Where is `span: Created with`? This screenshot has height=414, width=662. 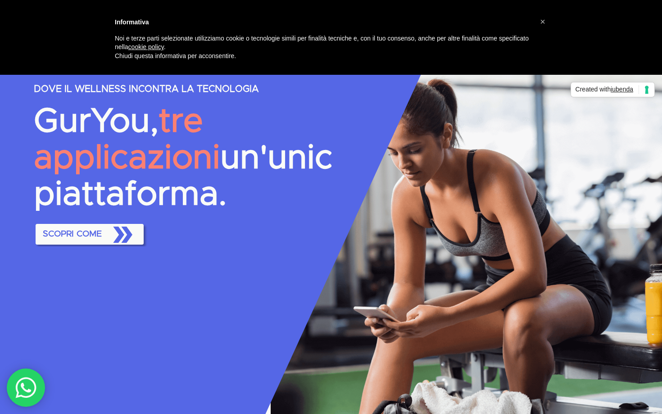
span: Created with is located at coordinates (607, 90).